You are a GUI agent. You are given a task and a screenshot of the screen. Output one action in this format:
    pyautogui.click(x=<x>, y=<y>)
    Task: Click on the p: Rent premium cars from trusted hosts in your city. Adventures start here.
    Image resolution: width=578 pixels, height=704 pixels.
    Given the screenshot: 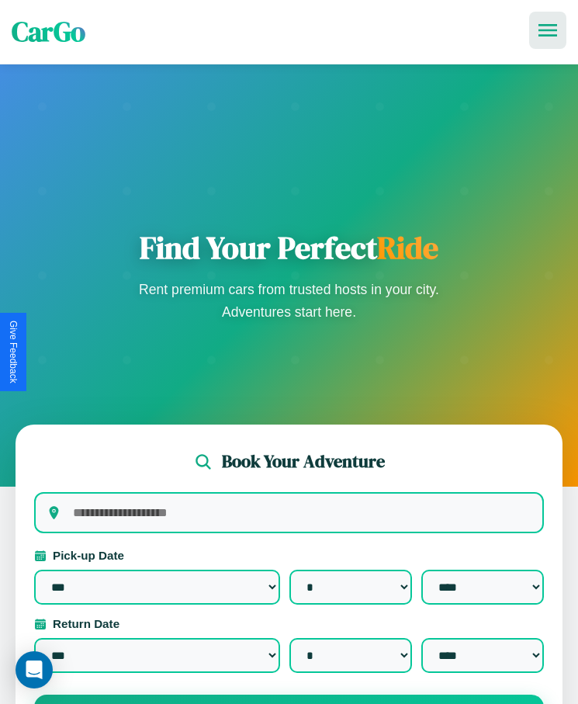 What is the action you would take?
    pyautogui.click(x=289, y=300)
    